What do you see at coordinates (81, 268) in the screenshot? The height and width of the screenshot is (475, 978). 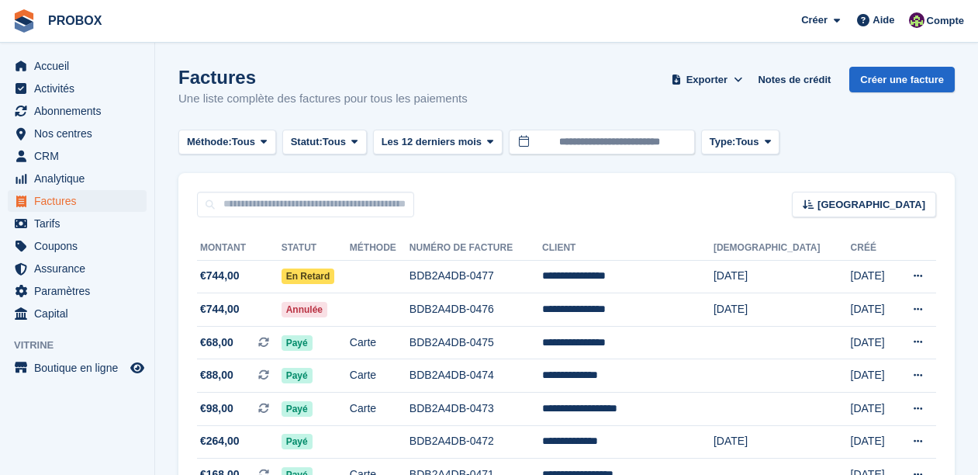 I see `span: Assurance` at bounding box center [81, 268].